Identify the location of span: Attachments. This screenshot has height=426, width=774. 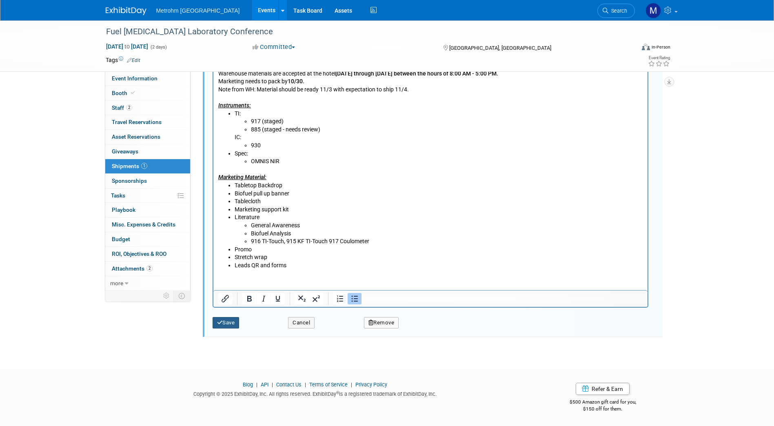
(132, 268).